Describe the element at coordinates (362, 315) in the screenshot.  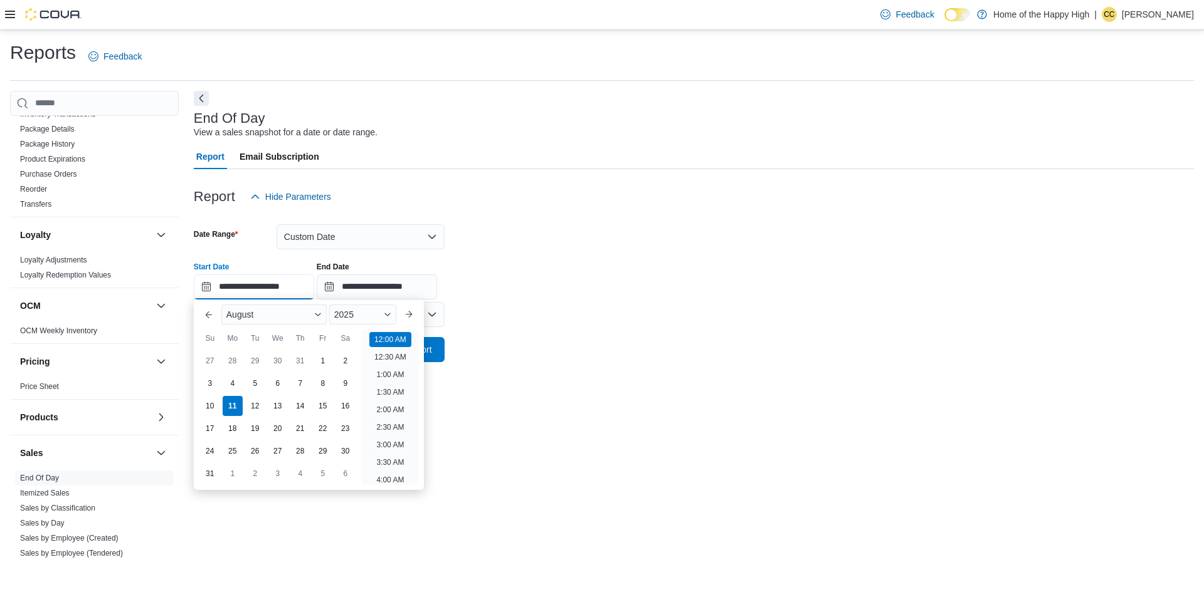
I see `div: Button. Open the year selector. 2025 is currently selected.` at that location.